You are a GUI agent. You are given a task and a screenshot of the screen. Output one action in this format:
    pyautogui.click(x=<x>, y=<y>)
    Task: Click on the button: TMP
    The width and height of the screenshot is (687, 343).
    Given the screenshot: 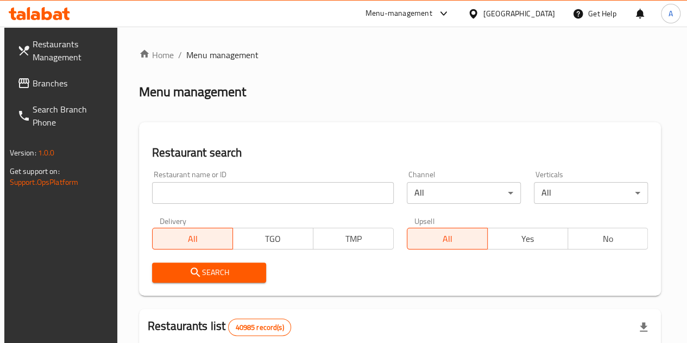 What is the action you would take?
    pyautogui.click(x=353, y=239)
    